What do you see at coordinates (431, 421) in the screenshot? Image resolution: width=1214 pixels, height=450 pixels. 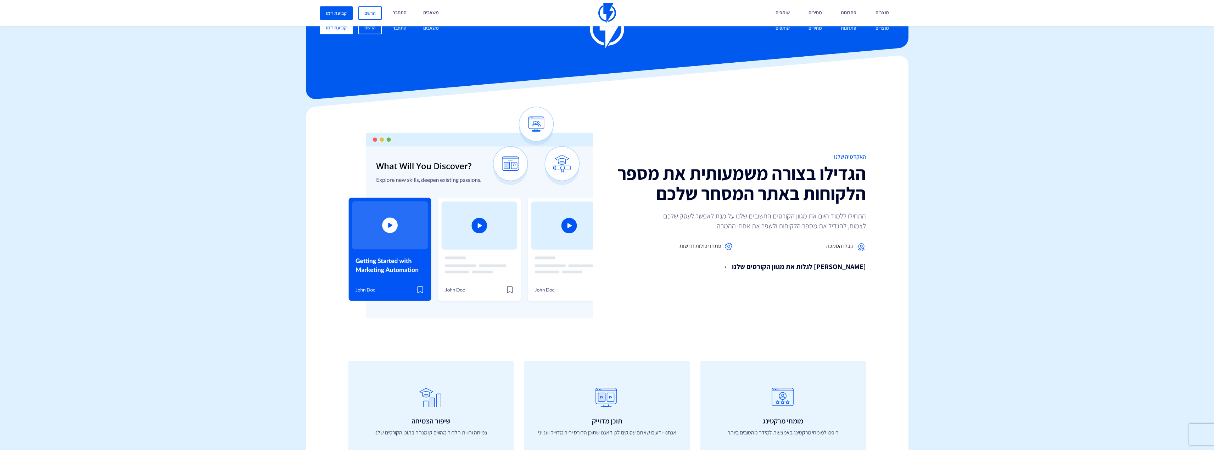 I see `h3: שיפור הצמיחה` at bounding box center [431, 421].